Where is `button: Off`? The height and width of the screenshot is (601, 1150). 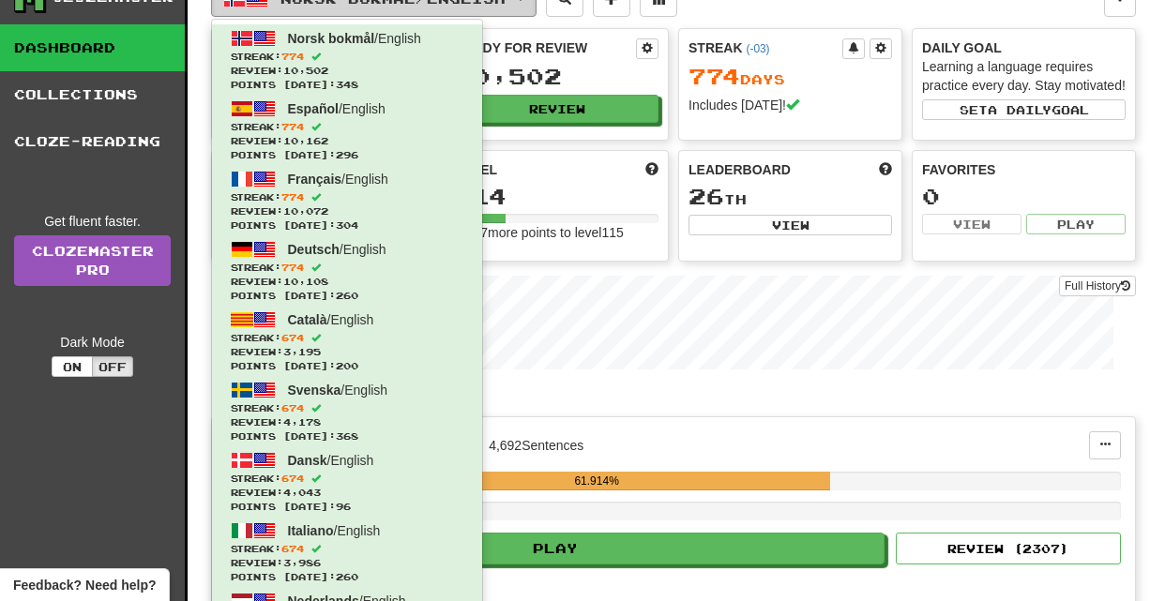
button: Off is located at coordinates (113, 367).